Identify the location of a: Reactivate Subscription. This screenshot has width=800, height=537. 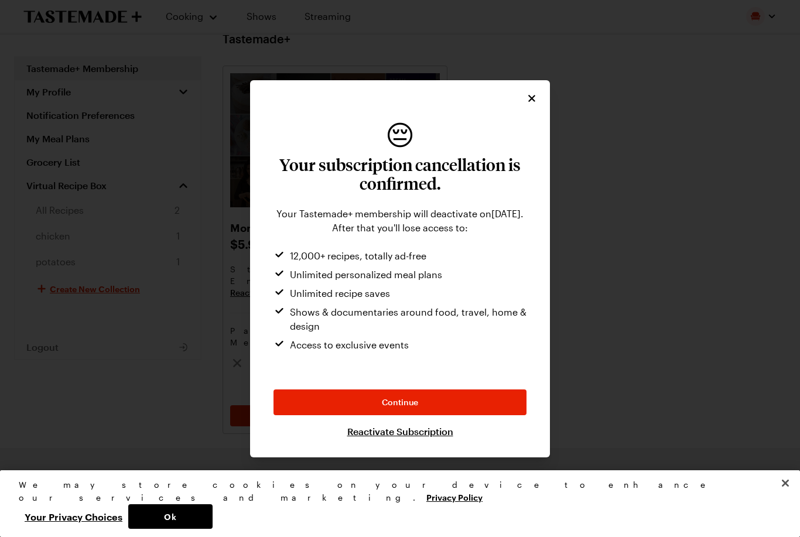
(400, 432).